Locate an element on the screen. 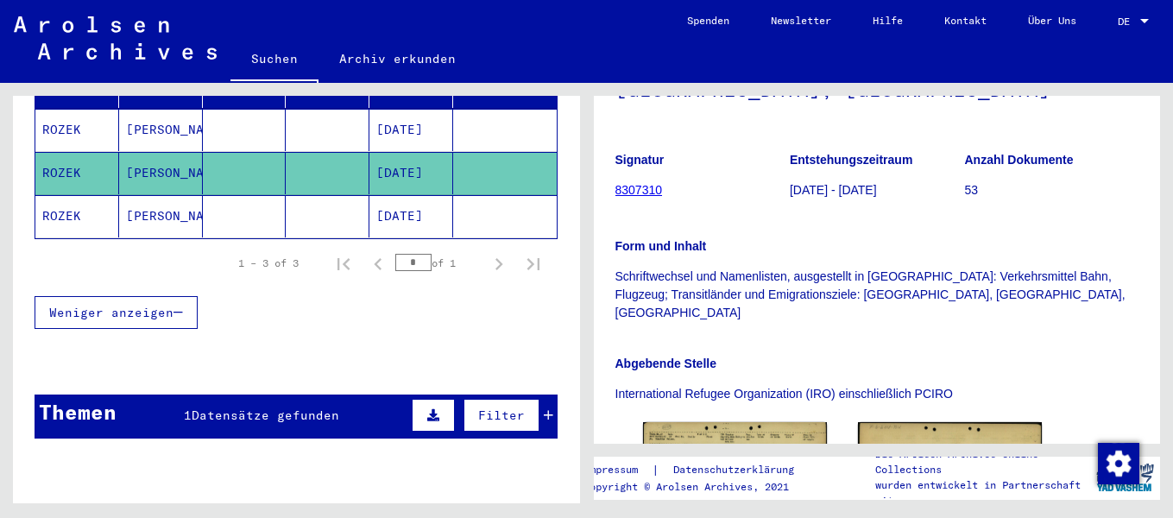 Image resolution: width=1173 pixels, height=518 pixels. span: Weniger anzeigen is located at coordinates (111, 312).